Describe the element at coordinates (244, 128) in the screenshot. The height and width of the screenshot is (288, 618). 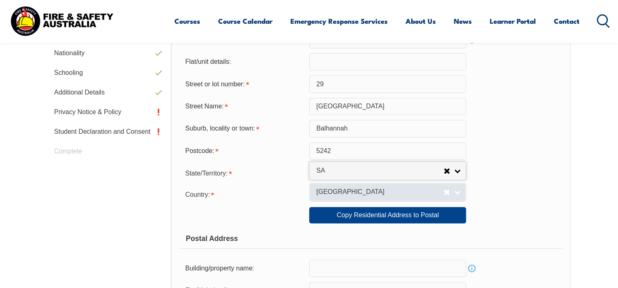
I see `div: Suburb, locality or town is required.` at that location.